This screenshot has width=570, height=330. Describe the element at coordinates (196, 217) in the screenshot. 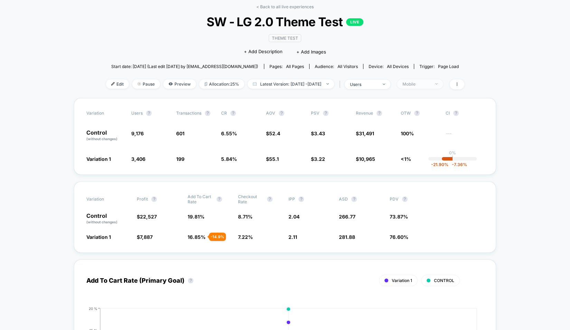

I see `span: 19.81 %` at that location.